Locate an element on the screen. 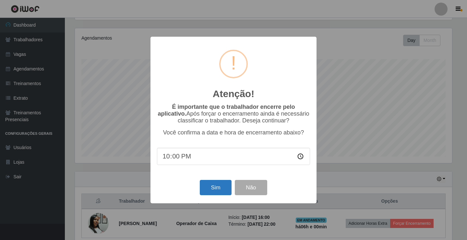 The image size is (467, 240). button: Sim is located at coordinates (215, 187).